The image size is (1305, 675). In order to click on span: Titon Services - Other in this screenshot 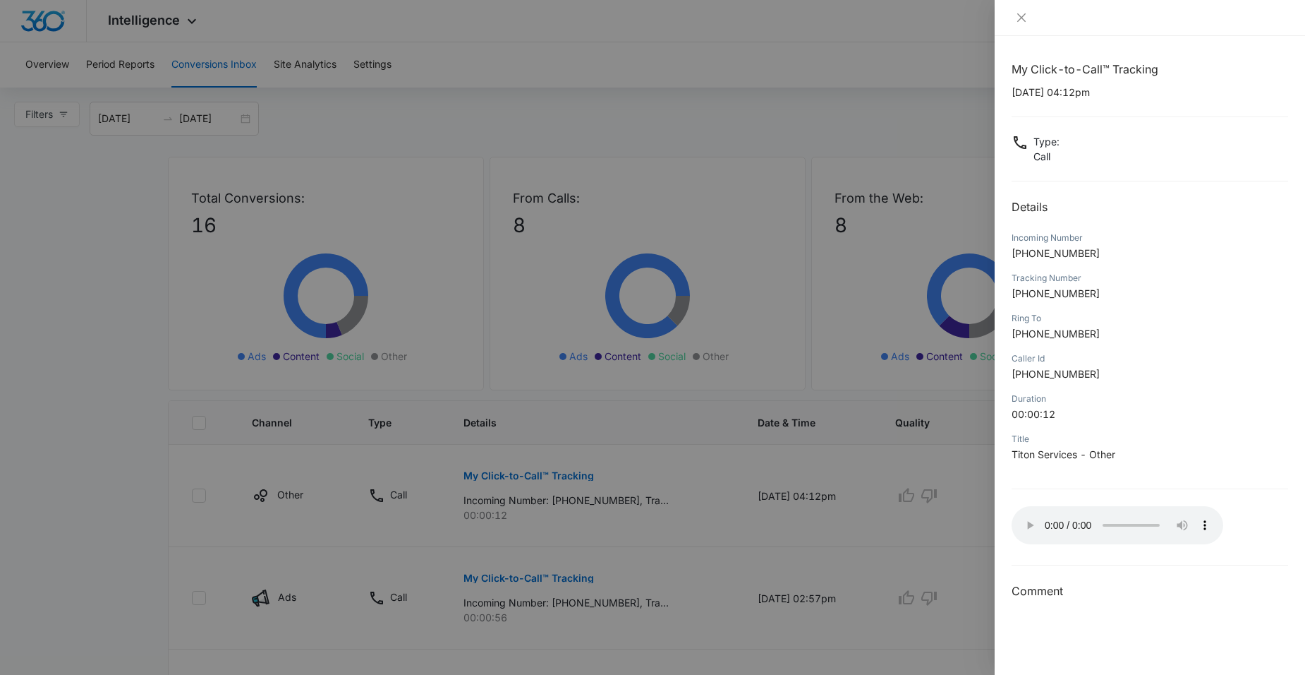, I will do `click(1063, 454)`.